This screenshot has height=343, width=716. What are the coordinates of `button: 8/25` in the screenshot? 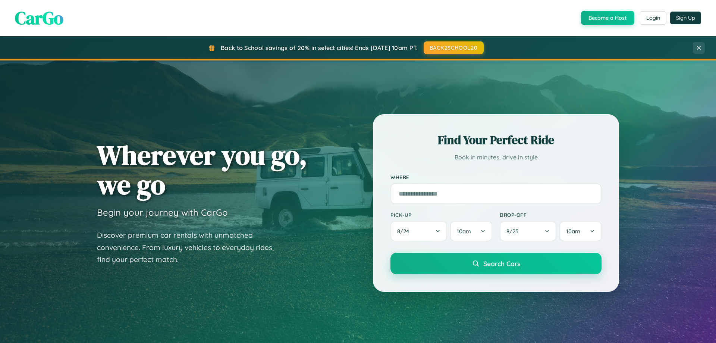 It's located at (528, 231).